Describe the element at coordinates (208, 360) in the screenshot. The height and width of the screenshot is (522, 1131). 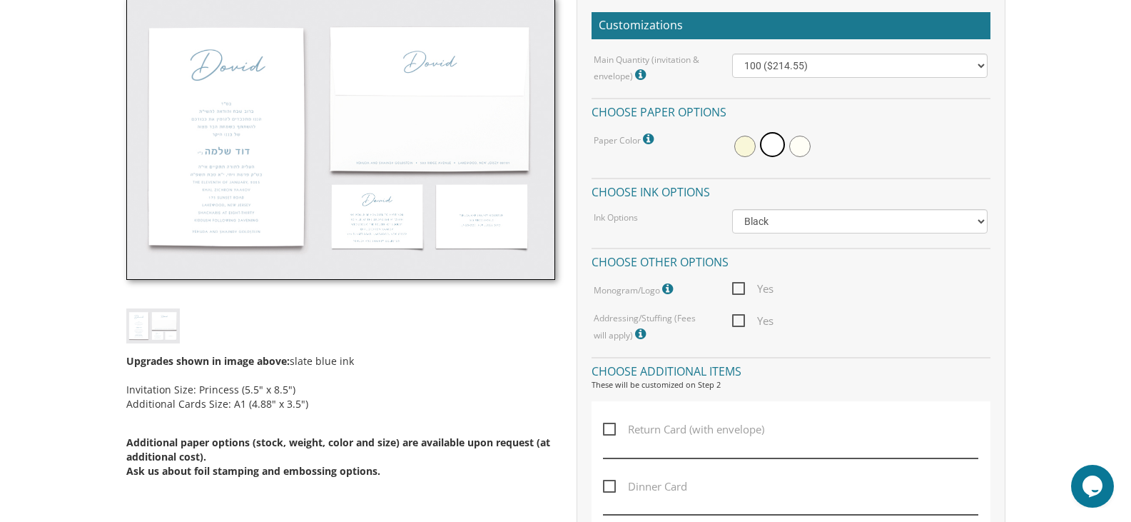
I see `span: Upgrades shown in image above:` at that location.